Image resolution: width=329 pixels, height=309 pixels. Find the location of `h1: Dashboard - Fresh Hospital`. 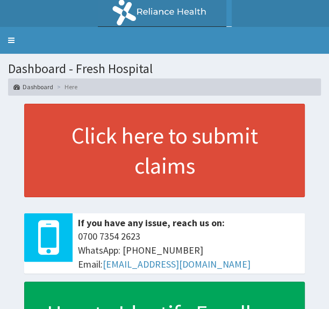

h1: Dashboard - Fresh Hospital is located at coordinates (165, 69).